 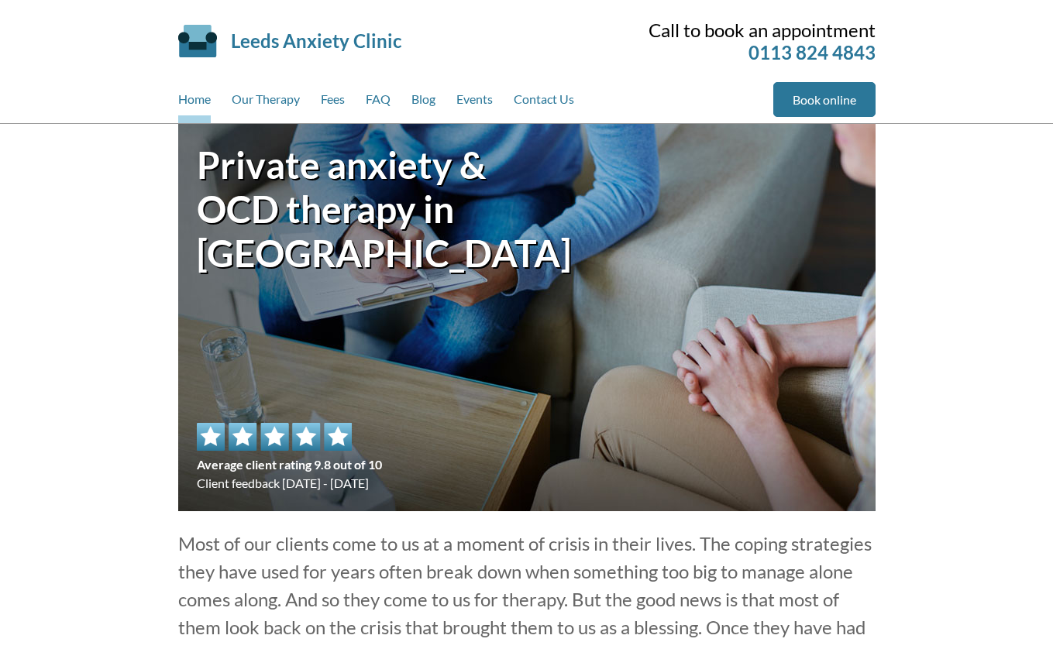 I want to click on a: Events, so click(x=474, y=102).